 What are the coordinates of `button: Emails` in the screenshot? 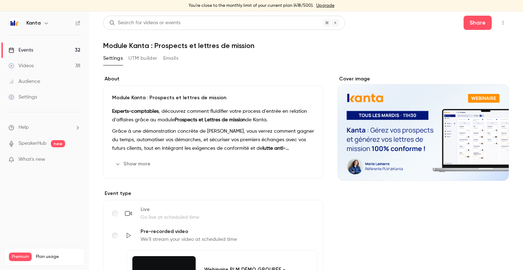 It's located at (171, 58).